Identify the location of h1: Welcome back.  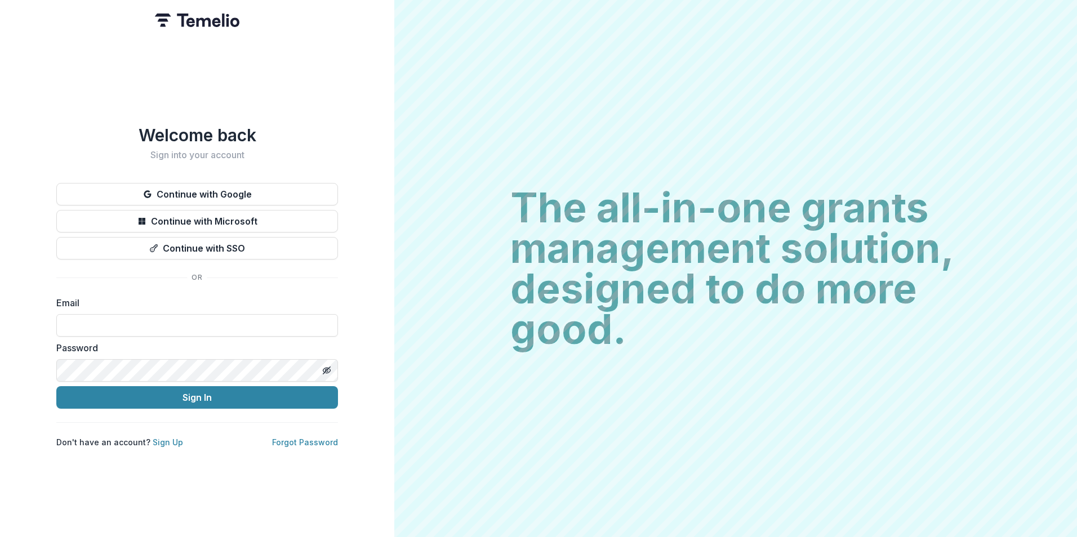
(197, 135).